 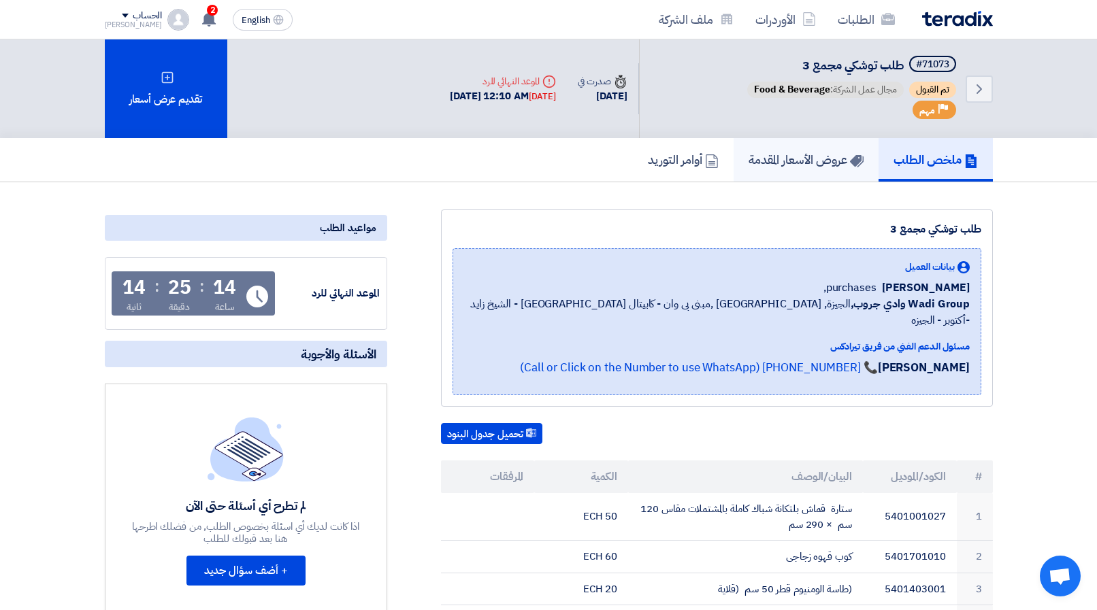 What do you see at coordinates (806, 160) in the screenshot?
I see `a: عروض الأسعار المقدمة` at bounding box center [806, 160].